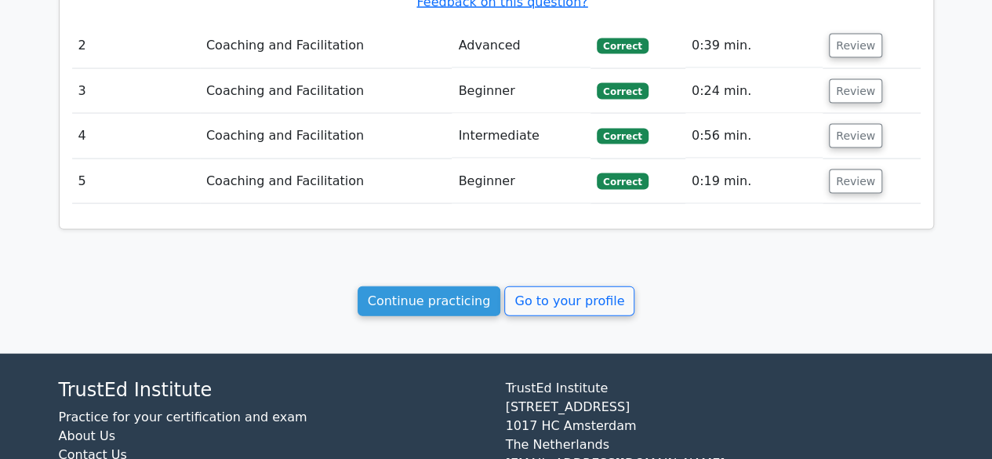 The image size is (992, 459). I want to click on td: Intermediate, so click(521, 136).